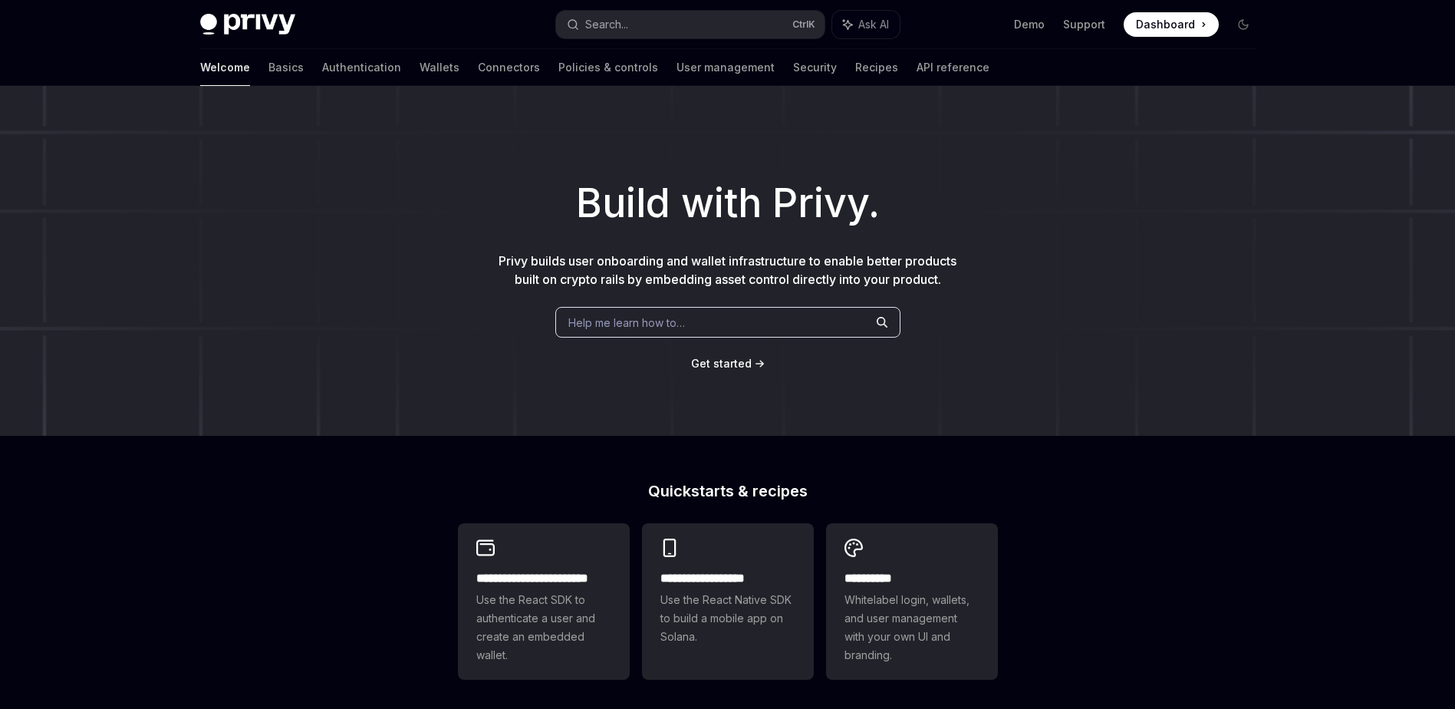  What do you see at coordinates (1084, 25) in the screenshot?
I see `a: Support` at bounding box center [1084, 25].